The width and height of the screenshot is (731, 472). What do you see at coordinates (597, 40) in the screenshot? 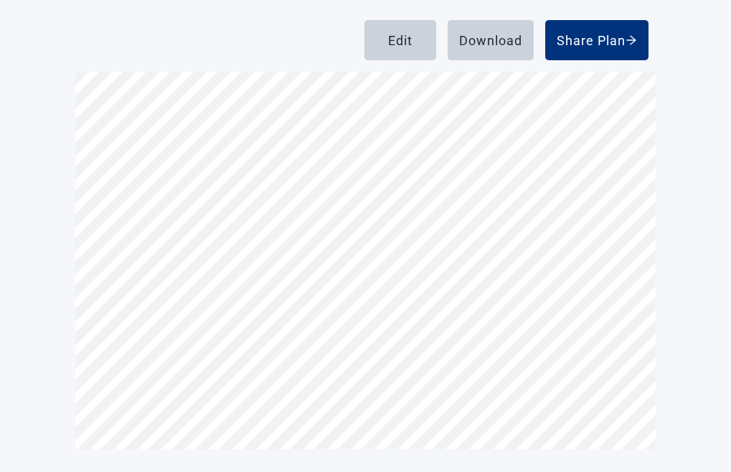
I see `div: Share Plan` at bounding box center [597, 40].